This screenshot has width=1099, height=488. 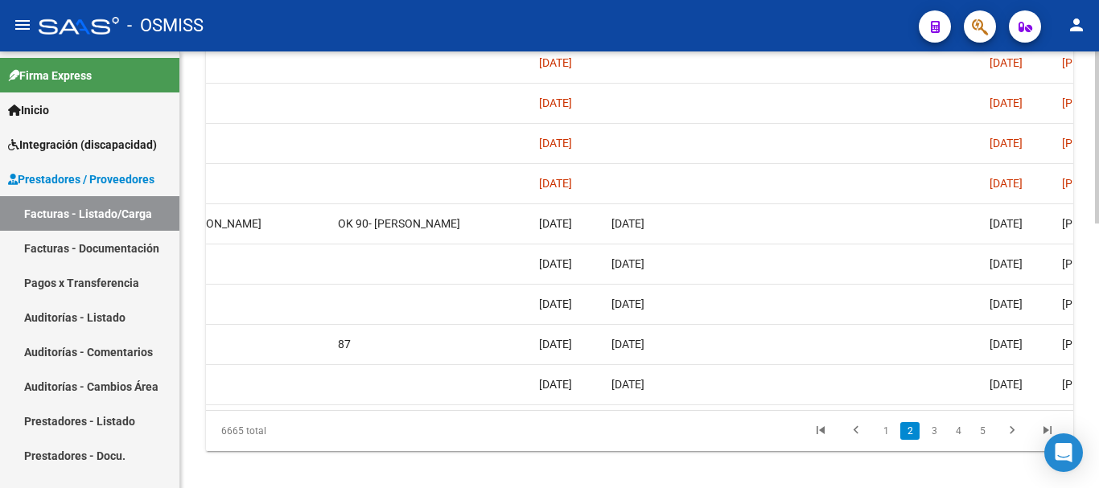 What do you see at coordinates (291, 431) in the screenshot?
I see `div: 6665 total` at bounding box center [291, 431].